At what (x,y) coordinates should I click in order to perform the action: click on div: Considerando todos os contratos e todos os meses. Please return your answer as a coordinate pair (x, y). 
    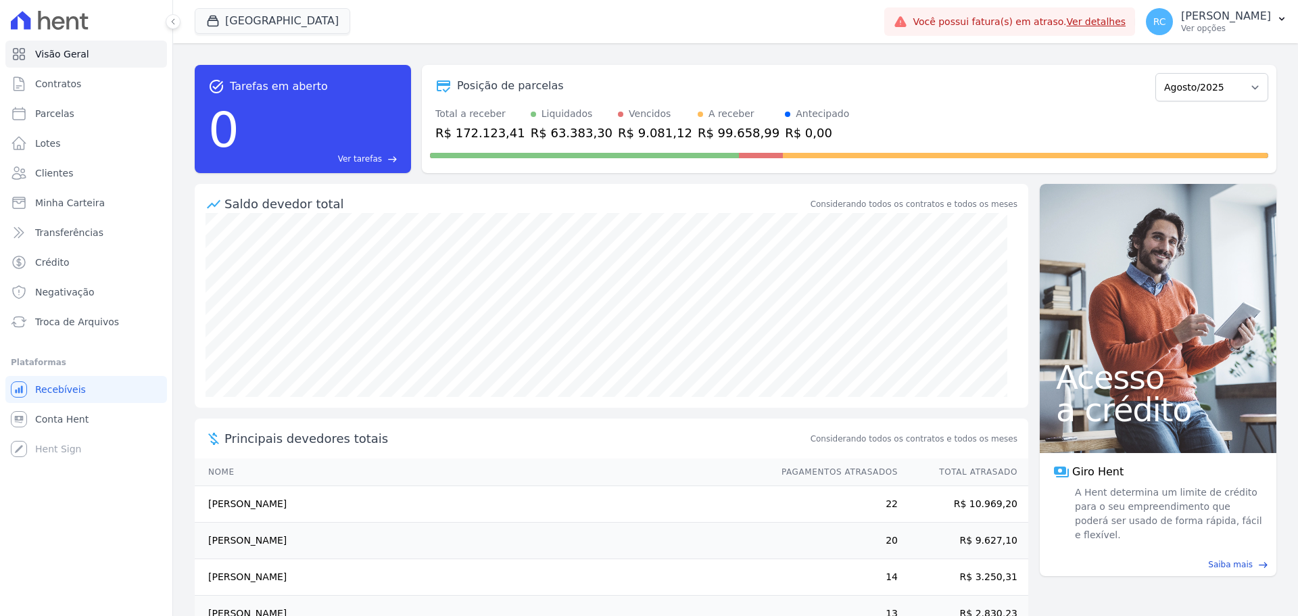
    Looking at the image, I should click on (914, 204).